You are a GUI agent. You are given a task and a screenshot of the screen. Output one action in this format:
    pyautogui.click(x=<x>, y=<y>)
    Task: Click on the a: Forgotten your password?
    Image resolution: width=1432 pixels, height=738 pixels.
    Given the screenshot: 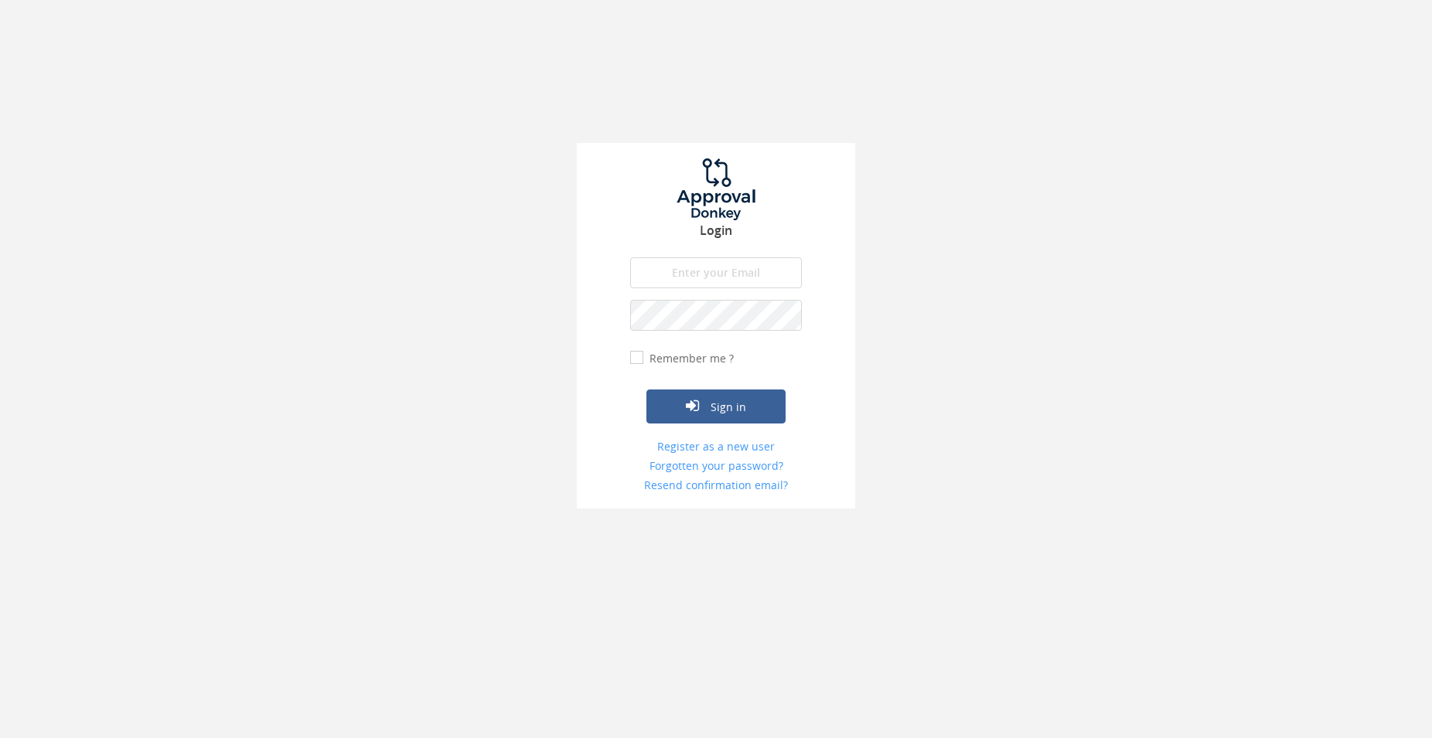 What is the action you would take?
    pyautogui.click(x=716, y=466)
    